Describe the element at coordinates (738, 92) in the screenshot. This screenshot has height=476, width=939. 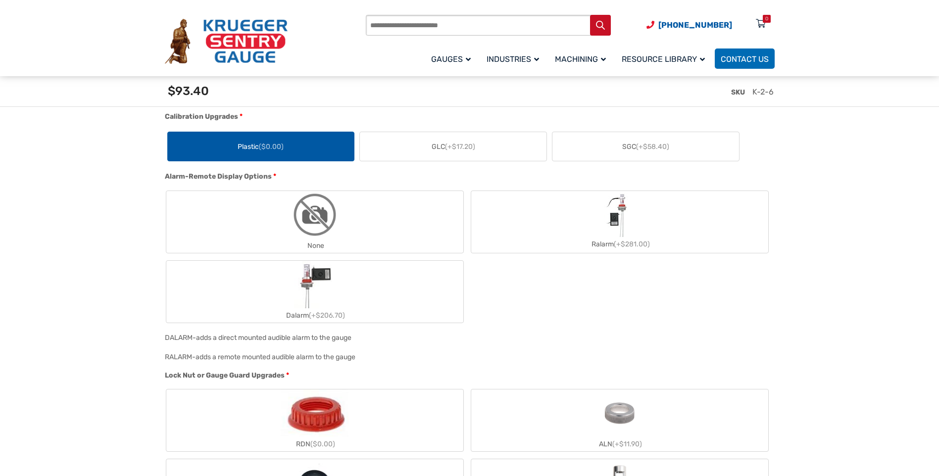
I see `span: SKU` at that location.